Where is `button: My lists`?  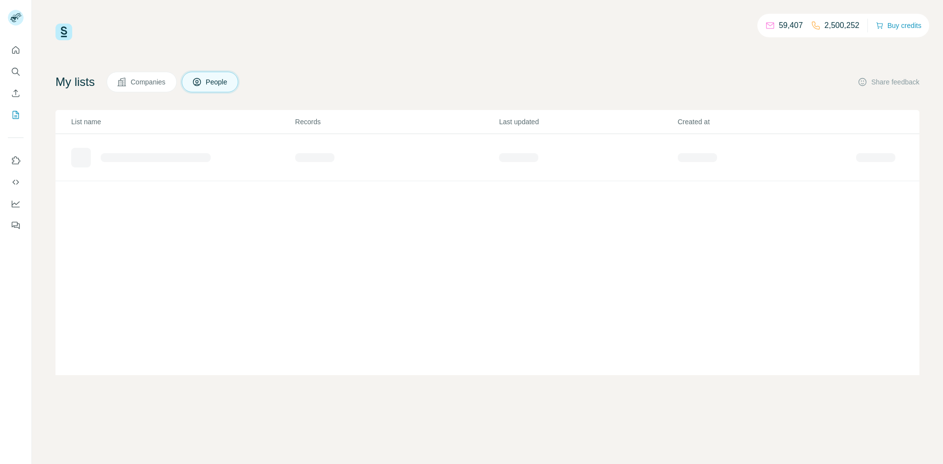
button: My lists is located at coordinates (16, 115).